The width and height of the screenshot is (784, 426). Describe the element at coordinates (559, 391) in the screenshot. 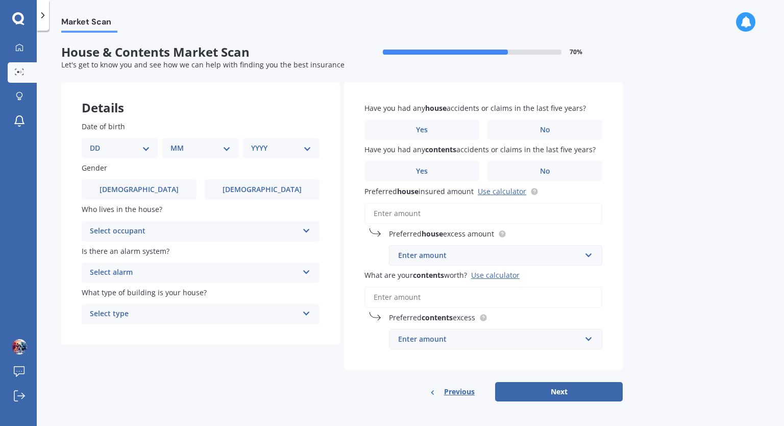

I see `button: Next` at that location.